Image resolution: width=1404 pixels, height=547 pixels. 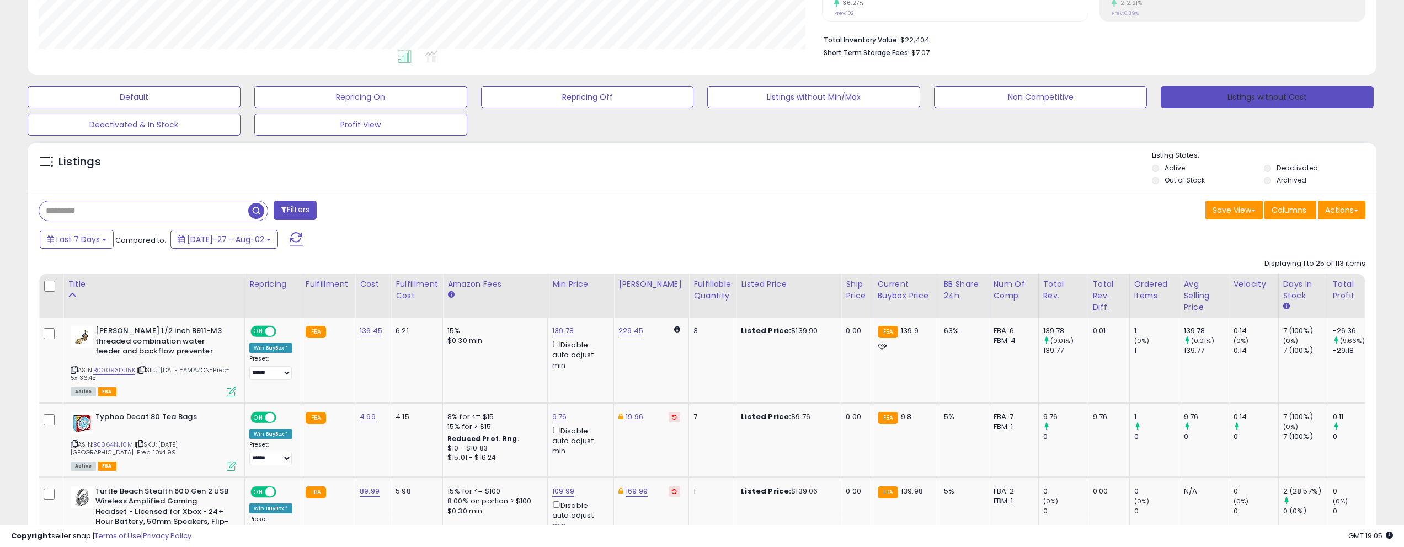 What do you see at coordinates (493, 449) in the screenshot?
I see `div: $10 - $10.83` at bounding box center [493, 449].